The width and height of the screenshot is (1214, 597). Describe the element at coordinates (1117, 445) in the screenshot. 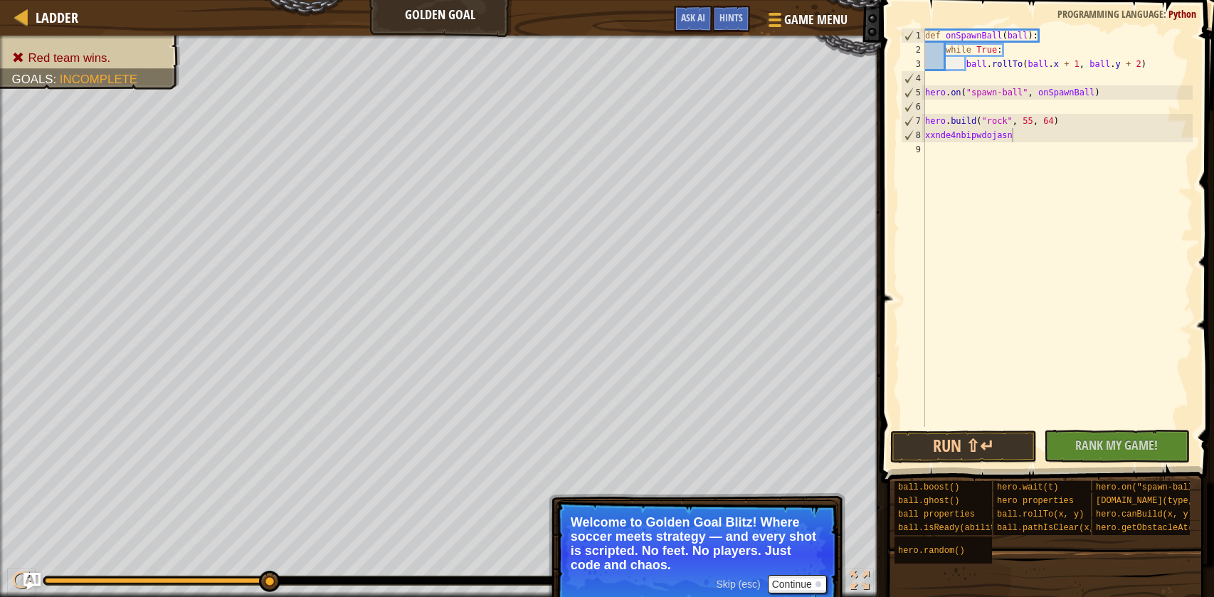

I see `span: Rank My Game!` at that location.